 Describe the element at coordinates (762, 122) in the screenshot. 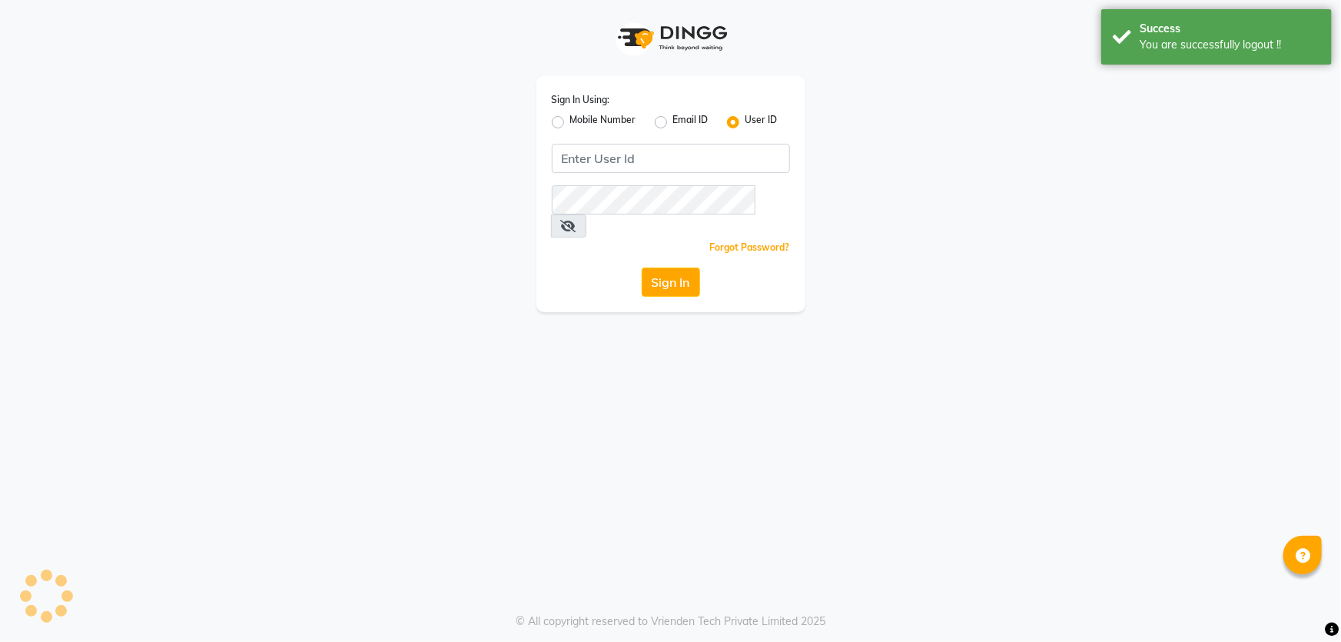

I see `label: User ID` at that location.